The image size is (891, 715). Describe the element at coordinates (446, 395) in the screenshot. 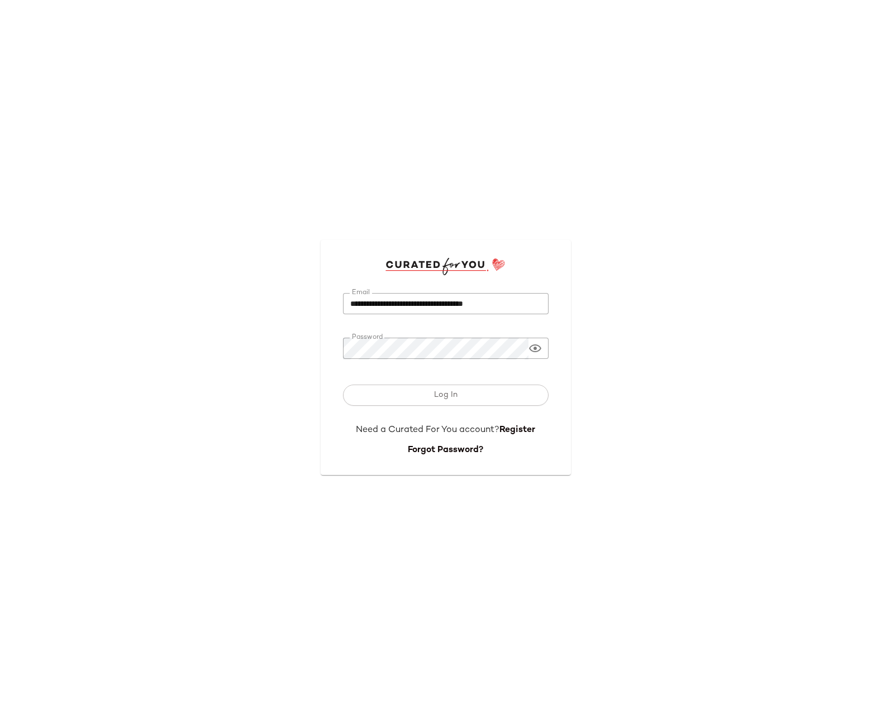

I see `button: Log In` at that location.